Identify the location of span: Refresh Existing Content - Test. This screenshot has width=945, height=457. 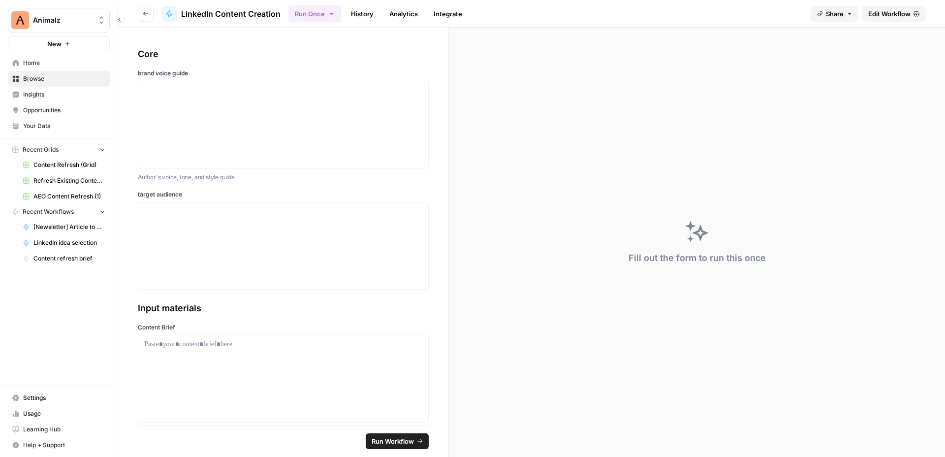
(69, 181).